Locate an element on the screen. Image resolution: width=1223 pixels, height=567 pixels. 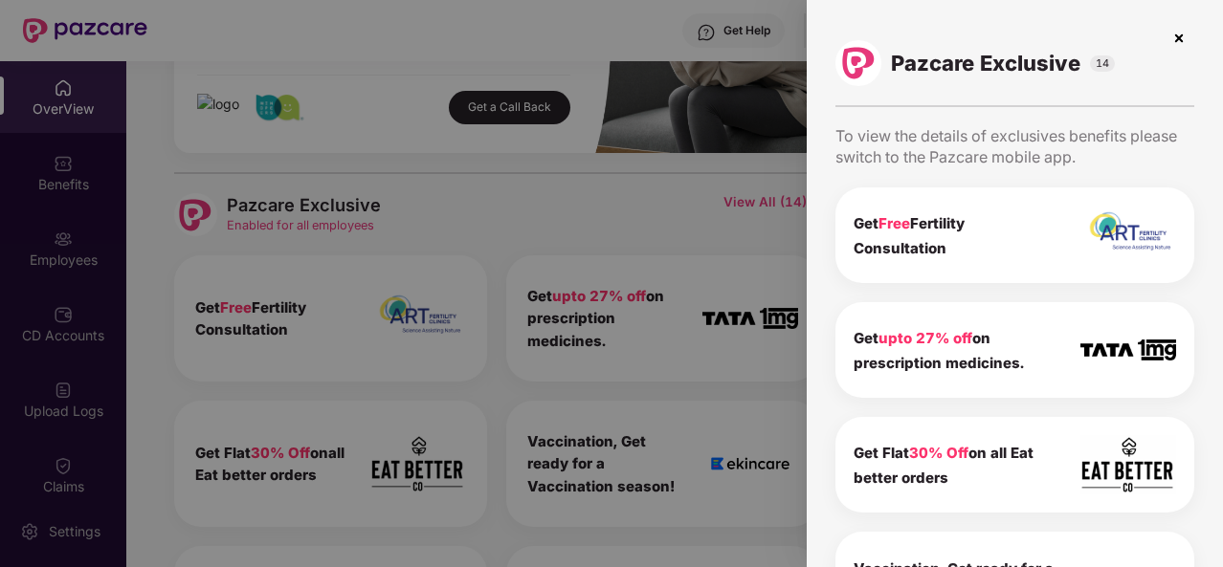
b: Get on prescription medicines. is located at coordinates (939, 350).